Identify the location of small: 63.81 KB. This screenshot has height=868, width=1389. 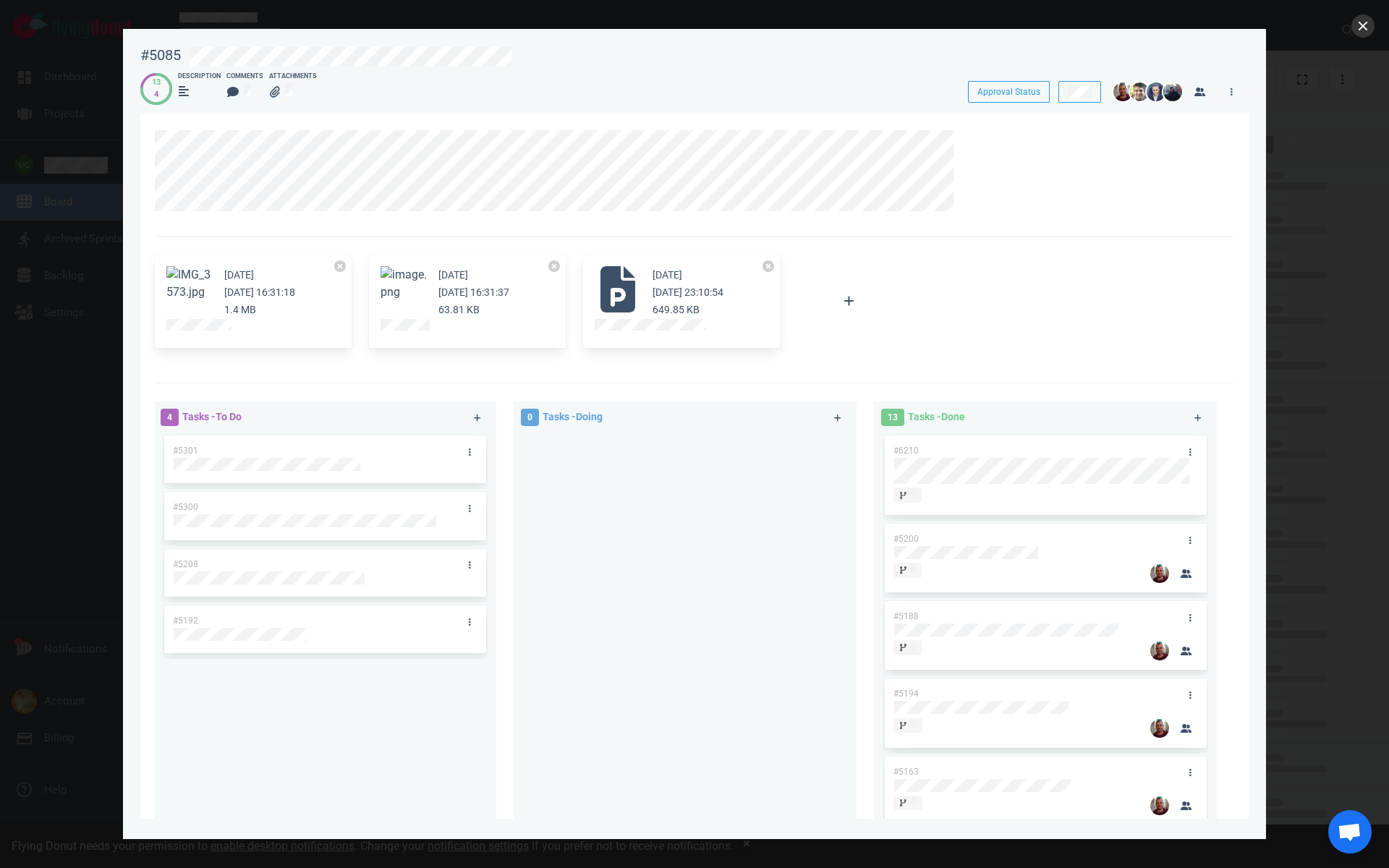
(459, 310).